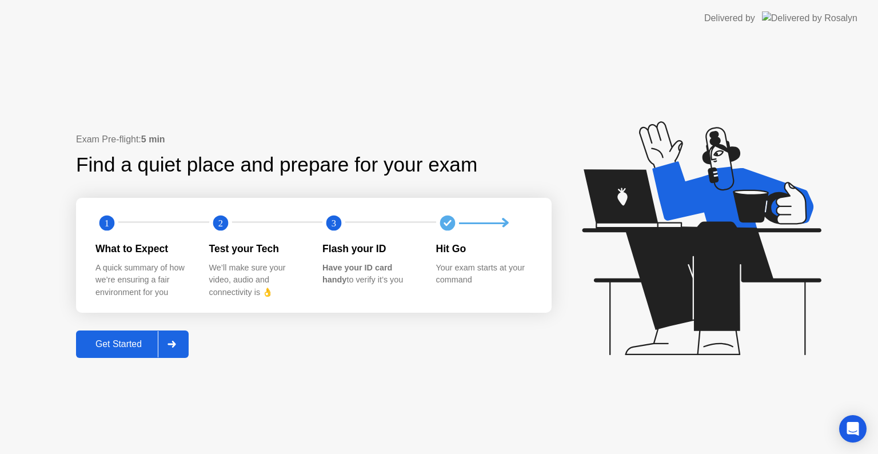  What do you see at coordinates (334, 223) in the screenshot?
I see `text: 3` at bounding box center [334, 223].